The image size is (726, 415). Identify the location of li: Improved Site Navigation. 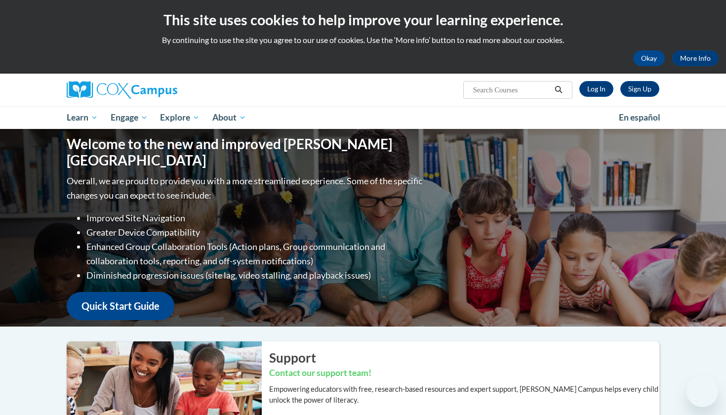
(255, 218).